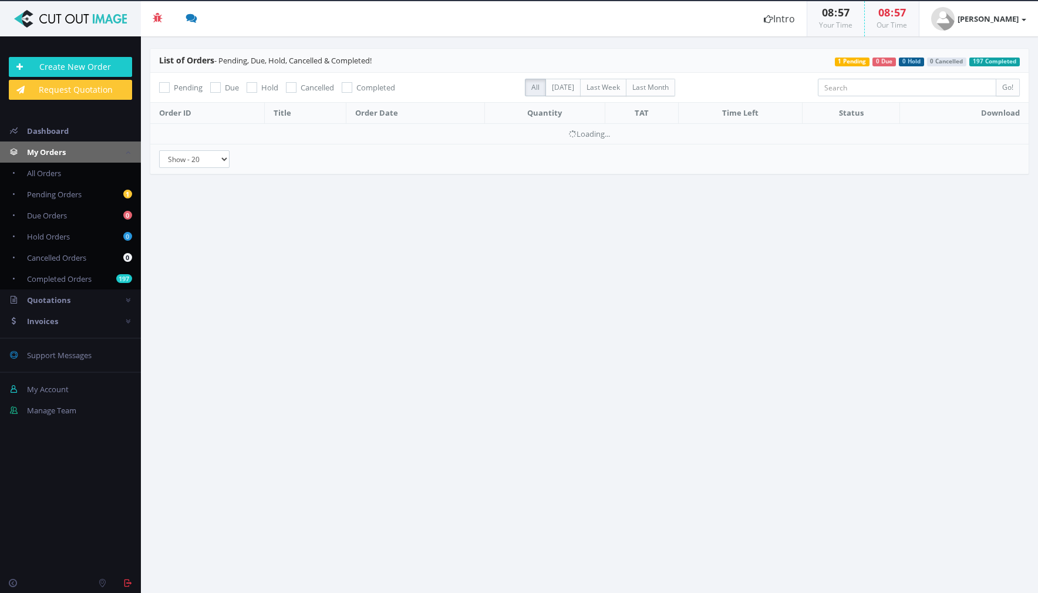 Image resolution: width=1038 pixels, height=593 pixels. Describe the element at coordinates (943, 19) in the screenshot. I see `img: user_default.jpg` at that location.